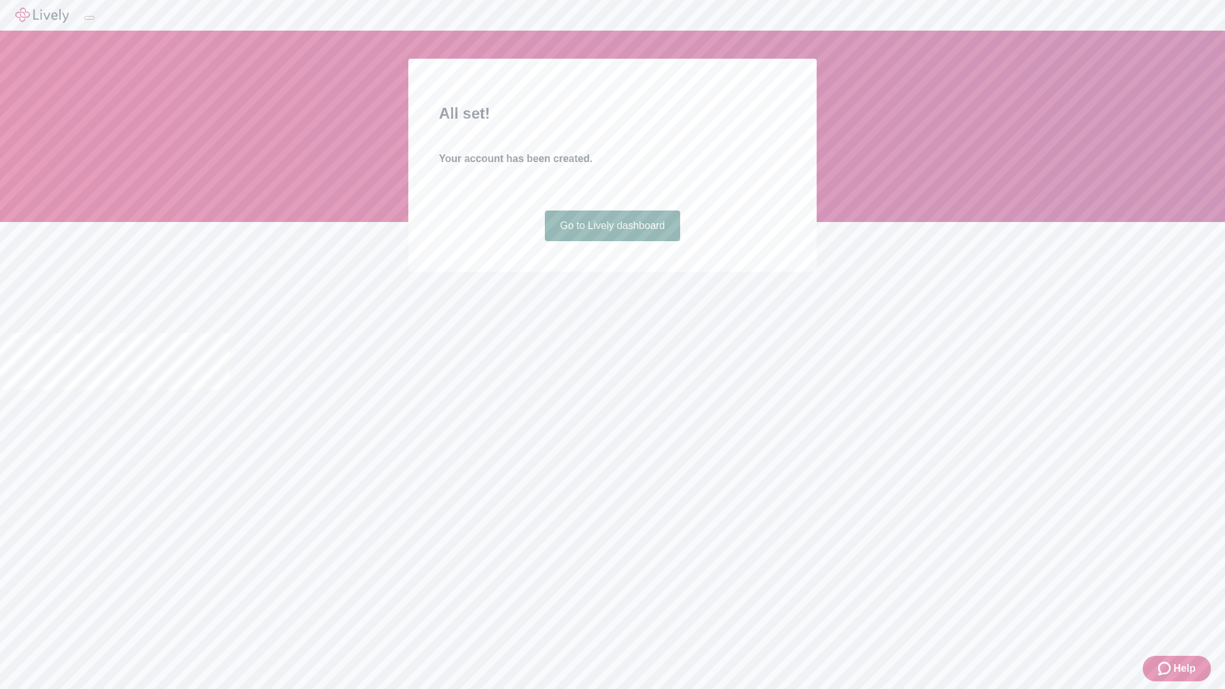  What do you see at coordinates (1166, 669) in the screenshot?
I see `svg: Zendesk support icon` at bounding box center [1166, 669].